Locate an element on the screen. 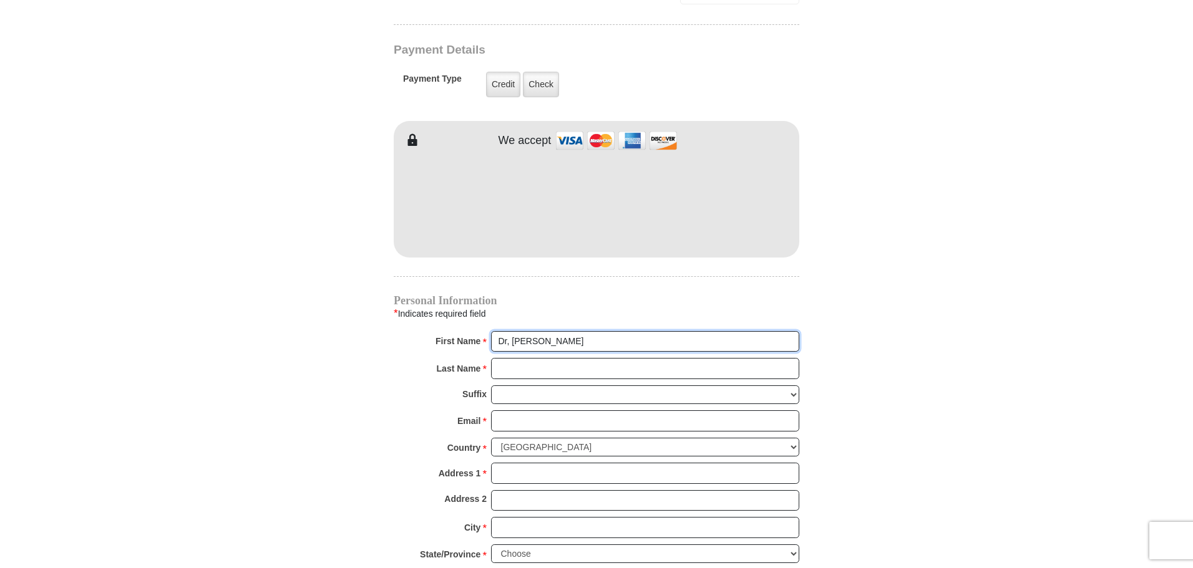 This screenshot has width=1193, height=568. strong: Last Name is located at coordinates (459, 369).